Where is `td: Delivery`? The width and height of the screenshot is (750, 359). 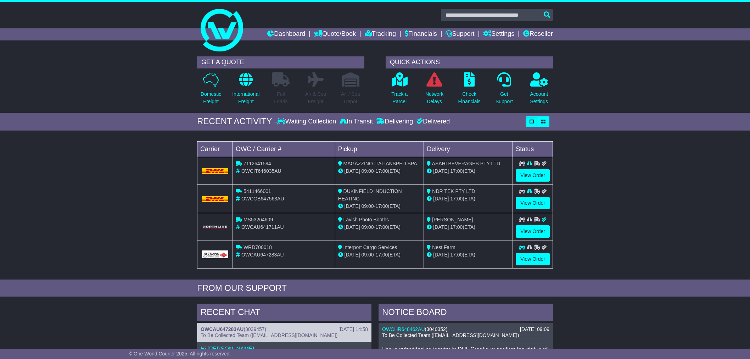
td: Delivery is located at coordinates (468, 149).